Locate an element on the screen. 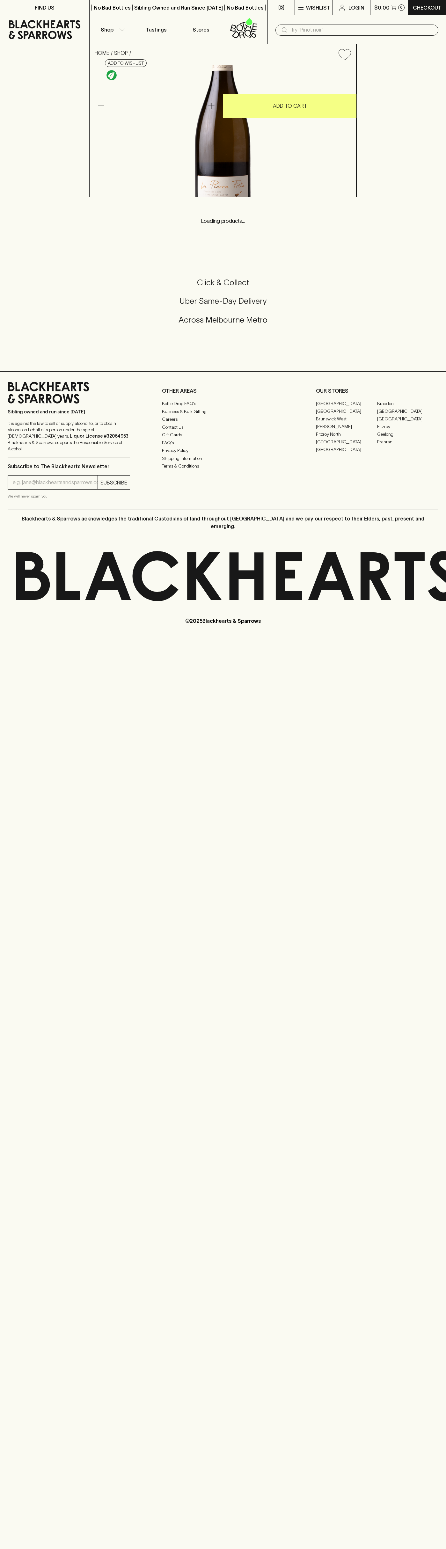  p: Subscribe to The Blackhearts Newsletter is located at coordinates (69, 466).